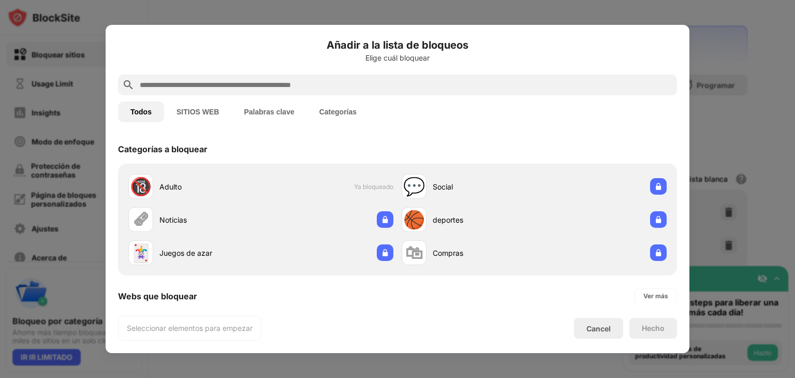 The height and width of the screenshot is (378, 795). I want to click on div: Juegos de azar, so click(210, 253).